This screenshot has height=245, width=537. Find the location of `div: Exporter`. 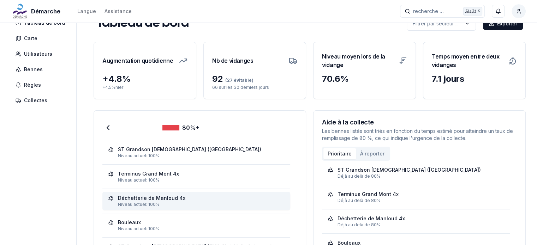

div: Exporter is located at coordinates (503, 24).